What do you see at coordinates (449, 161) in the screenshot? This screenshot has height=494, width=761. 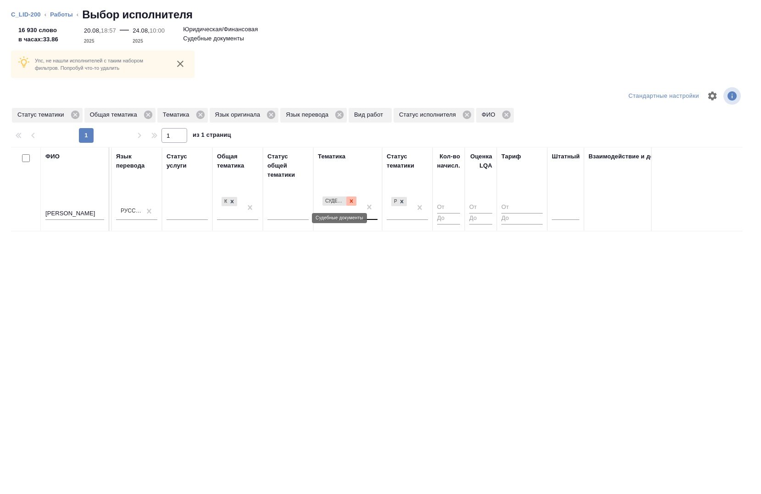 I see `div: Кол-во начисл.` at bounding box center [449, 161].